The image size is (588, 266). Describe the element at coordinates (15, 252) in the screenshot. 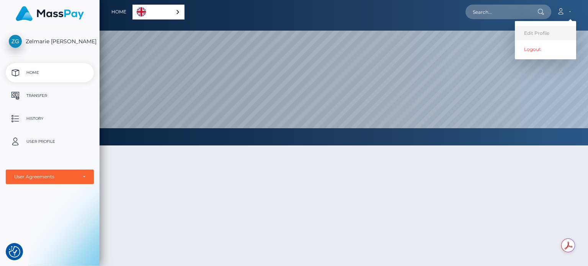

I see `img: Revisit consent button` at that location.